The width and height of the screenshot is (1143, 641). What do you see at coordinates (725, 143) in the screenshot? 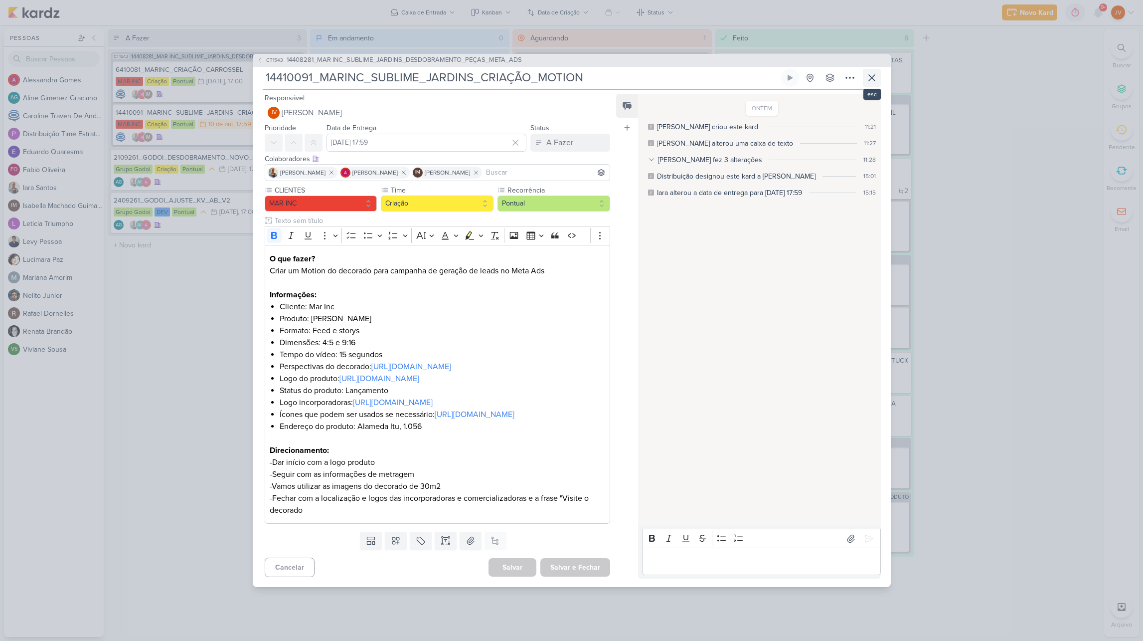
I see `div: Caroline alterou uma caixa de texto` at bounding box center [725, 143].